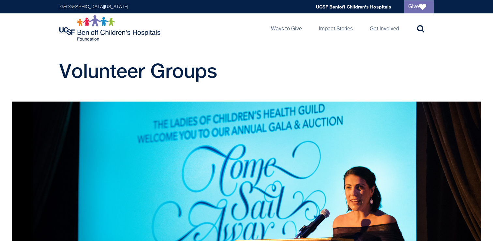  I want to click on span: Volunteer Groups, so click(138, 70).